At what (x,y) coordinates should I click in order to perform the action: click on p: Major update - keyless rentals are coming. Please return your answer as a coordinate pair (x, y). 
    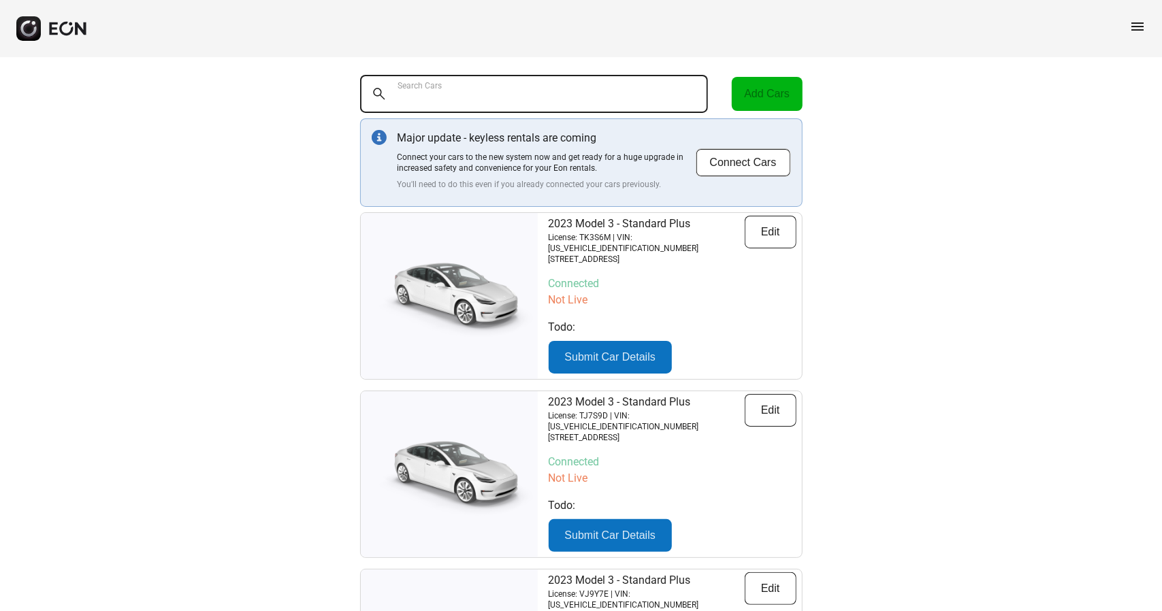
    Looking at the image, I should click on (547, 138).